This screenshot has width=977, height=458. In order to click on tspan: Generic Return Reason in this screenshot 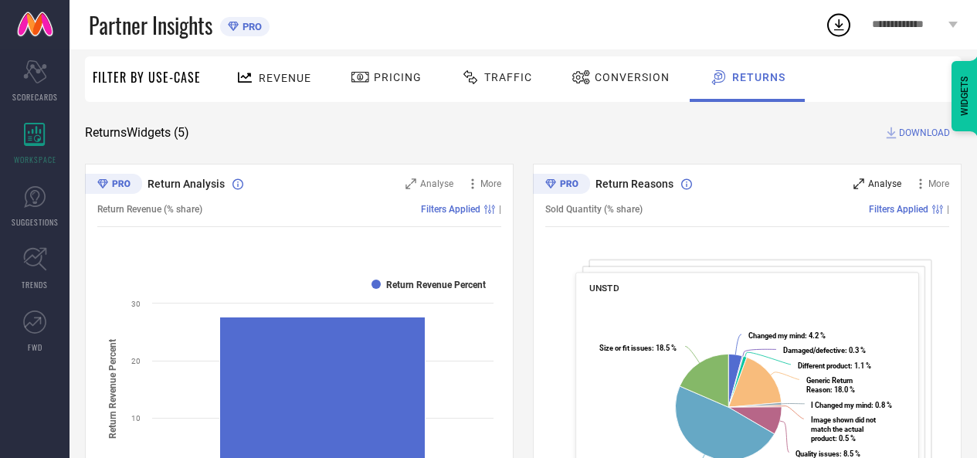, I will do `click(830, 385)`.